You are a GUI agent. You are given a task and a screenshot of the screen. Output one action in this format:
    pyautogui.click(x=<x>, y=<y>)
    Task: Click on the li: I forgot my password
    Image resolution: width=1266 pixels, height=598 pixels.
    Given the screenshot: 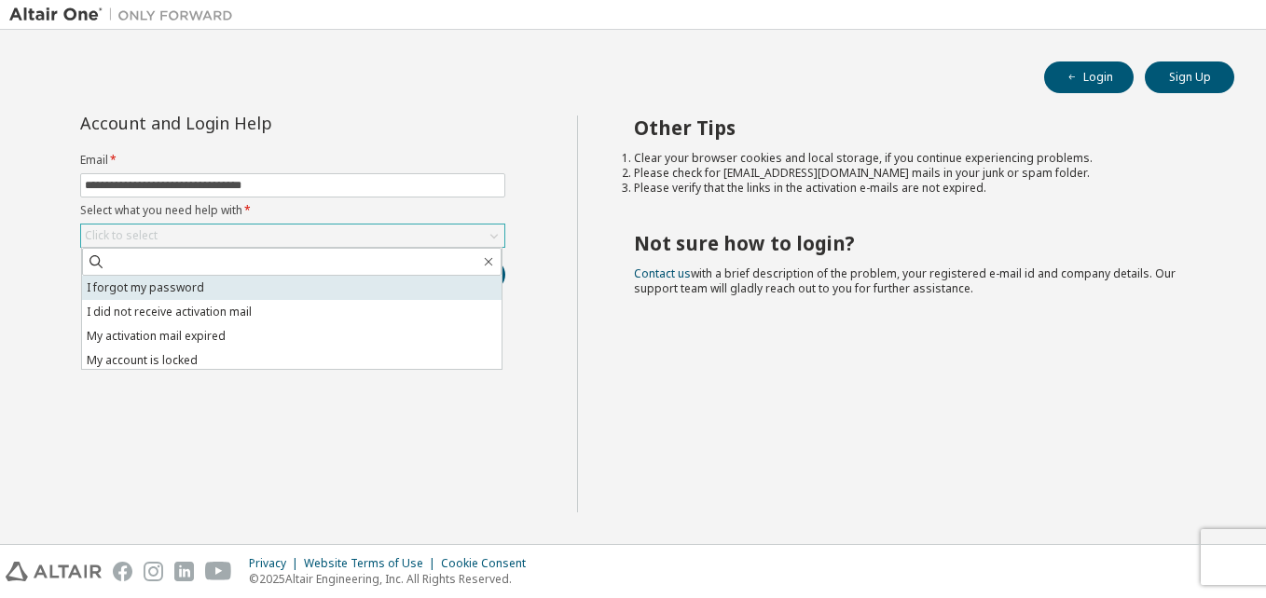 What is the action you would take?
    pyautogui.click(x=292, y=288)
    